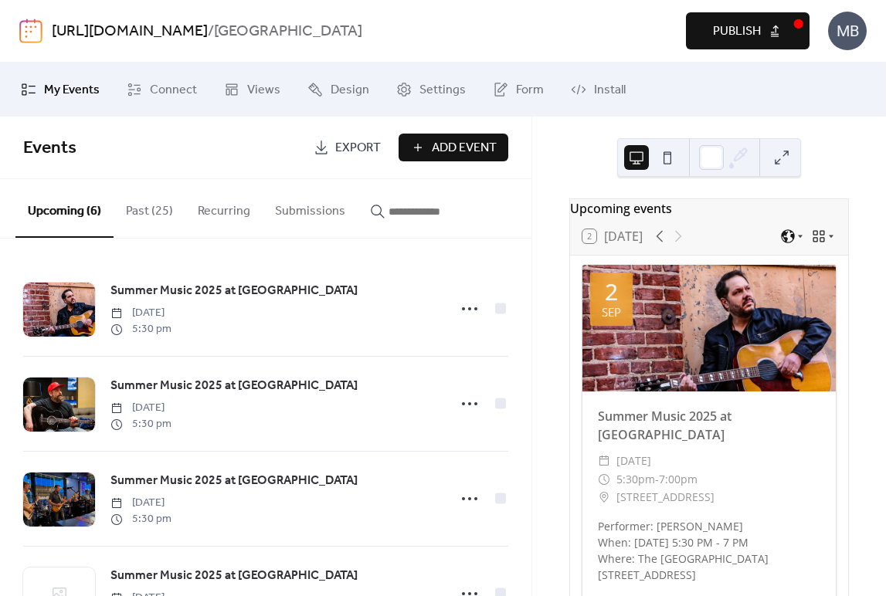 The height and width of the screenshot is (596, 886). Describe the element at coordinates (173, 90) in the screenshot. I see `span: Connect` at that location.